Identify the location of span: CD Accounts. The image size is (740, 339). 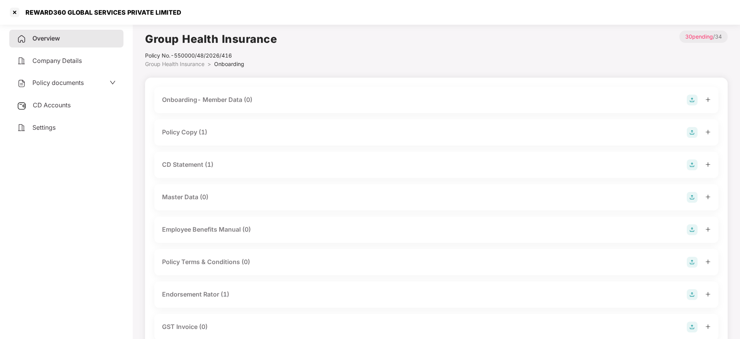
(52, 105).